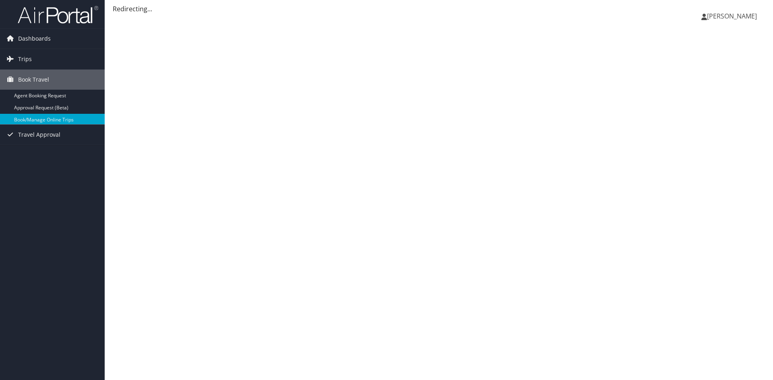 Image resolution: width=773 pixels, height=380 pixels. I want to click on span: Dashboards, so click(34, 39).